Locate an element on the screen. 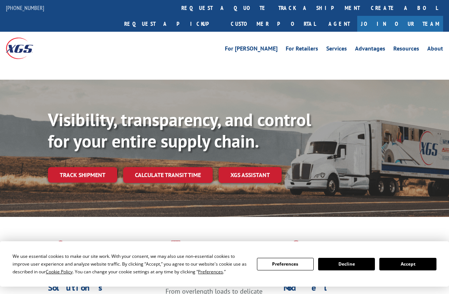  a: Request a pickup is located at coordinates (172, 24).